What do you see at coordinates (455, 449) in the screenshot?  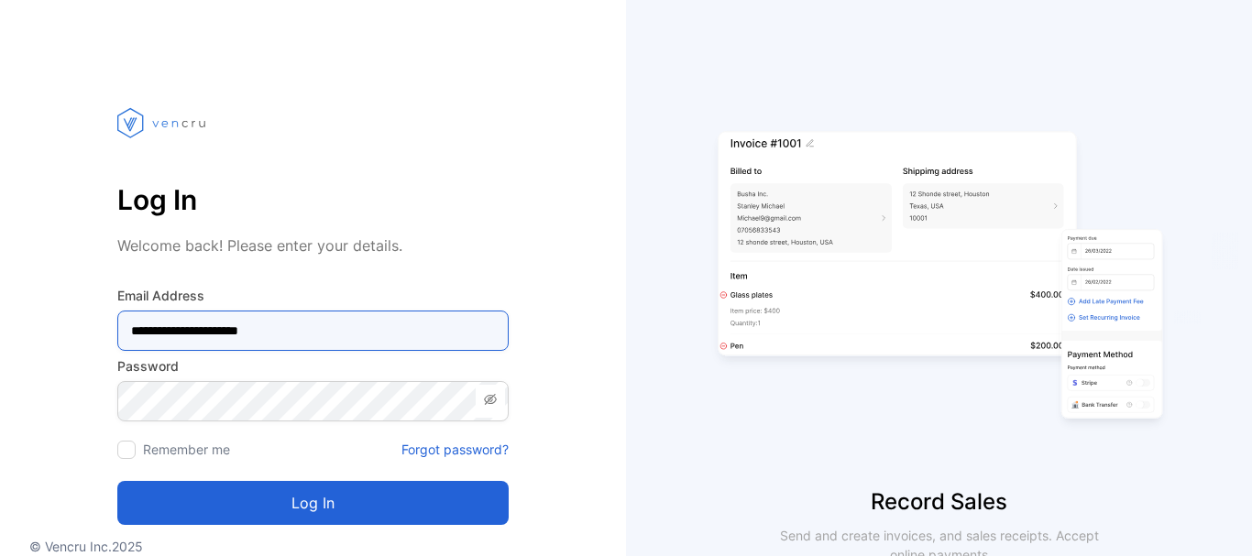 I see `a: Forgot password?` at bounding box center [455, 449].